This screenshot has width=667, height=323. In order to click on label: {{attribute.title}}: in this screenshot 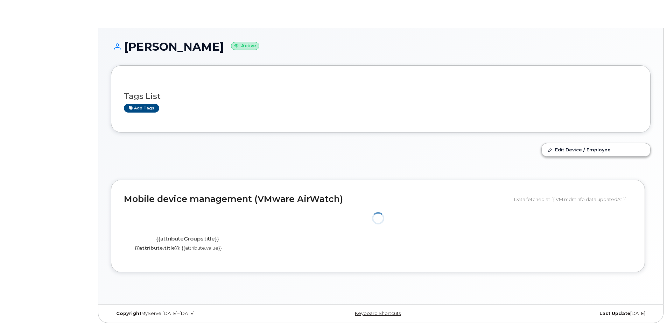, I will do `click(157, 248)`.